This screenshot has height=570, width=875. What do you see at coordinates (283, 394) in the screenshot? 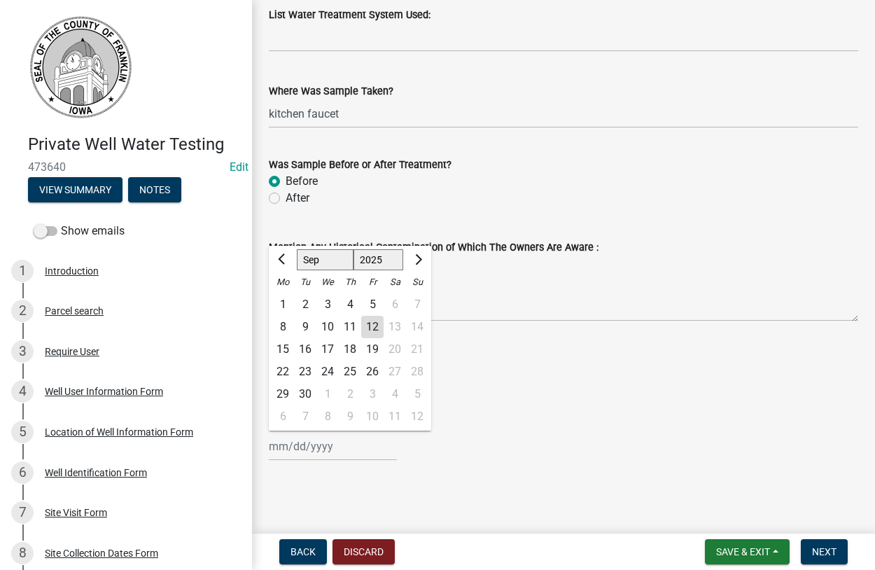
I see `div: 29` at bounding box center [283, 394].